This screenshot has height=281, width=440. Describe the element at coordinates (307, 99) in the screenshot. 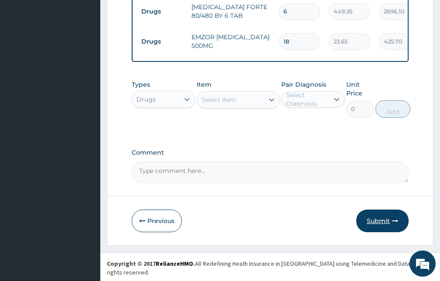

I see `div: Select Diagnosis` at that location.